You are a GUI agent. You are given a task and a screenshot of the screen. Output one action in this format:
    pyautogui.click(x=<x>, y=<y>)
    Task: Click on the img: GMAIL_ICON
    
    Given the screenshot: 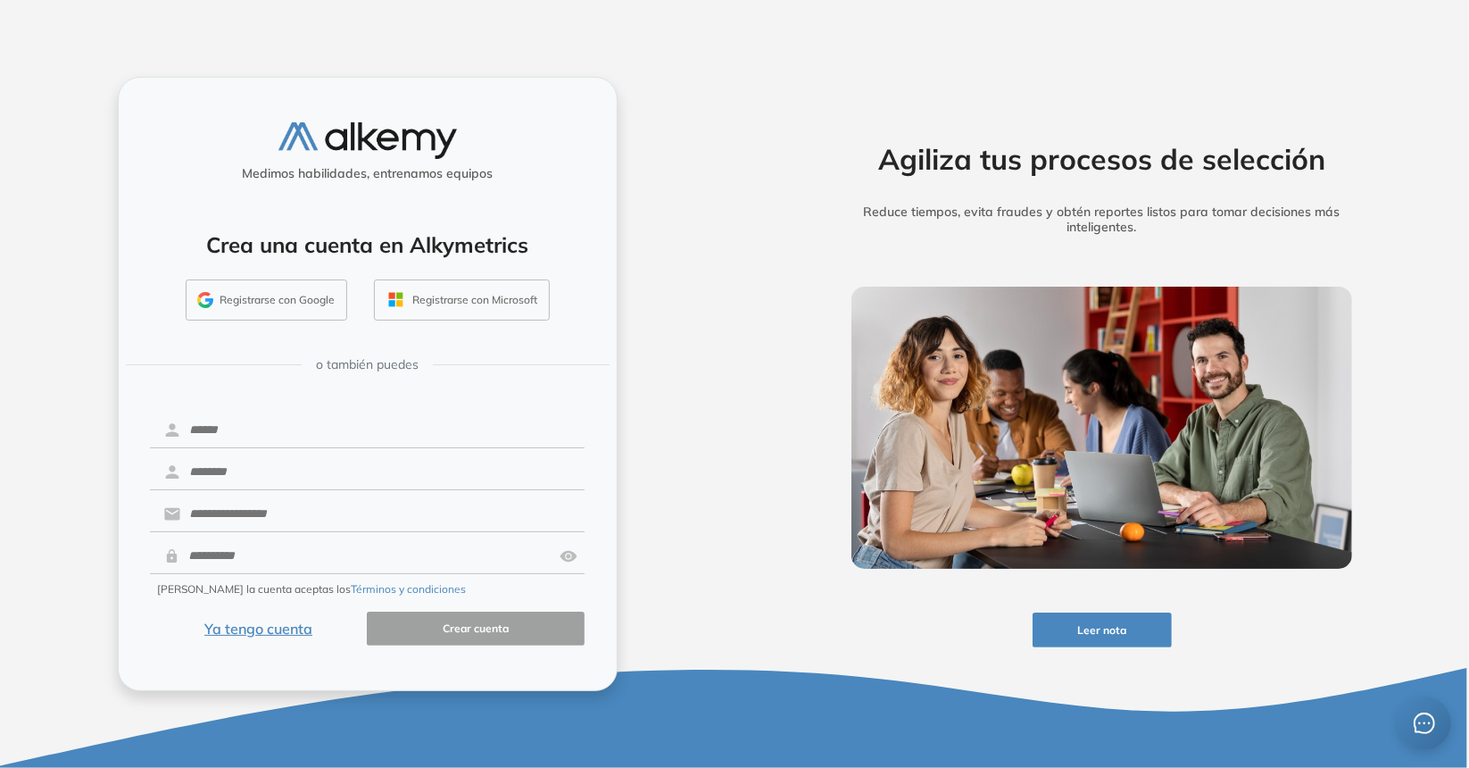 What is the action you would take?
    pyautogui.click(x=205, y=300)
    